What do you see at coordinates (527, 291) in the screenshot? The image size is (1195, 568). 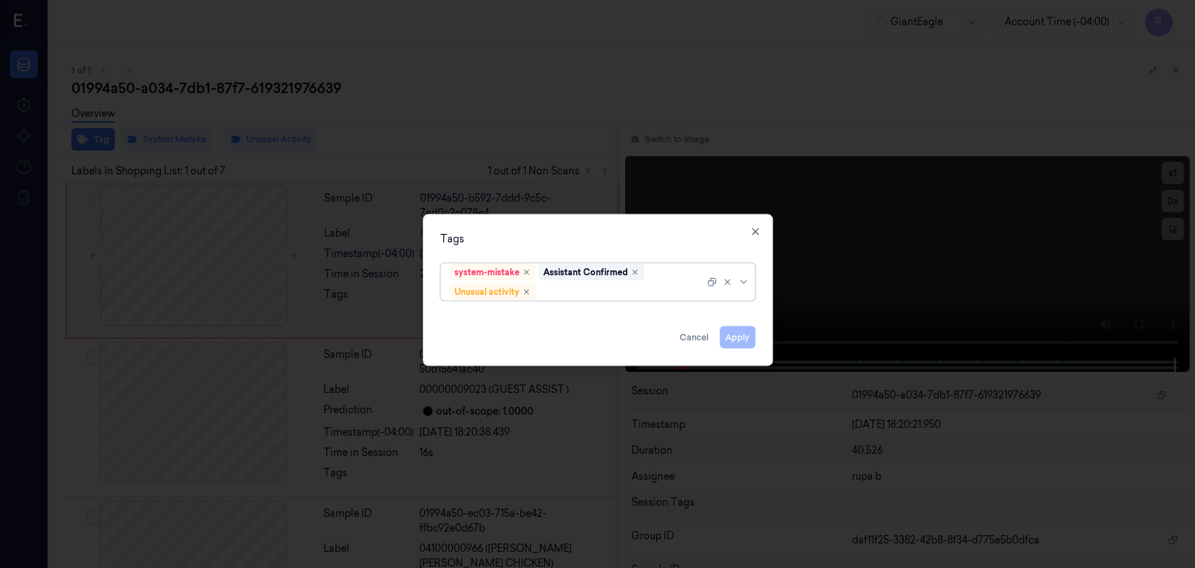 I see `div: Remove ,Unusual activity` at bounding box center [527, 291].